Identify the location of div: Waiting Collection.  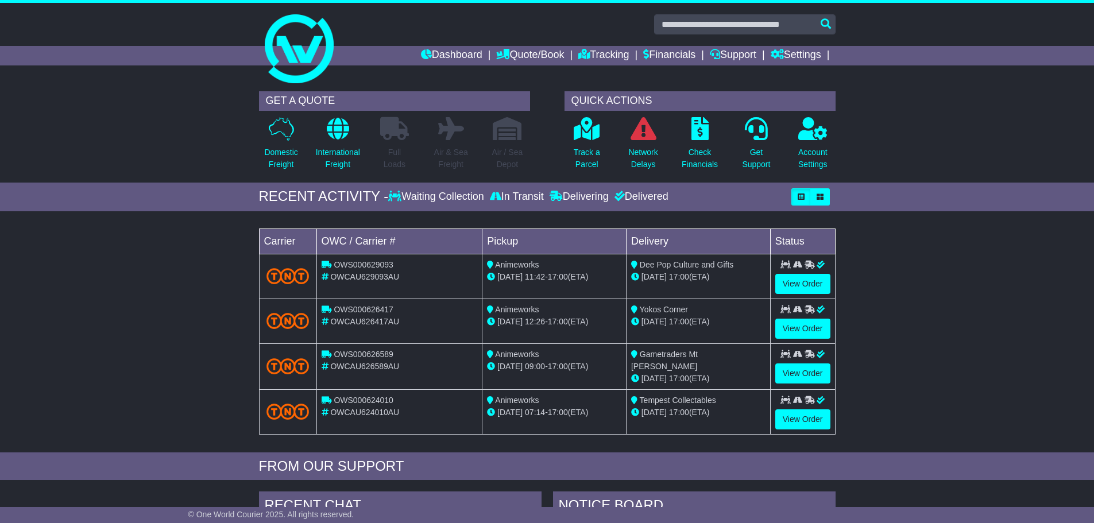
(437, 197).